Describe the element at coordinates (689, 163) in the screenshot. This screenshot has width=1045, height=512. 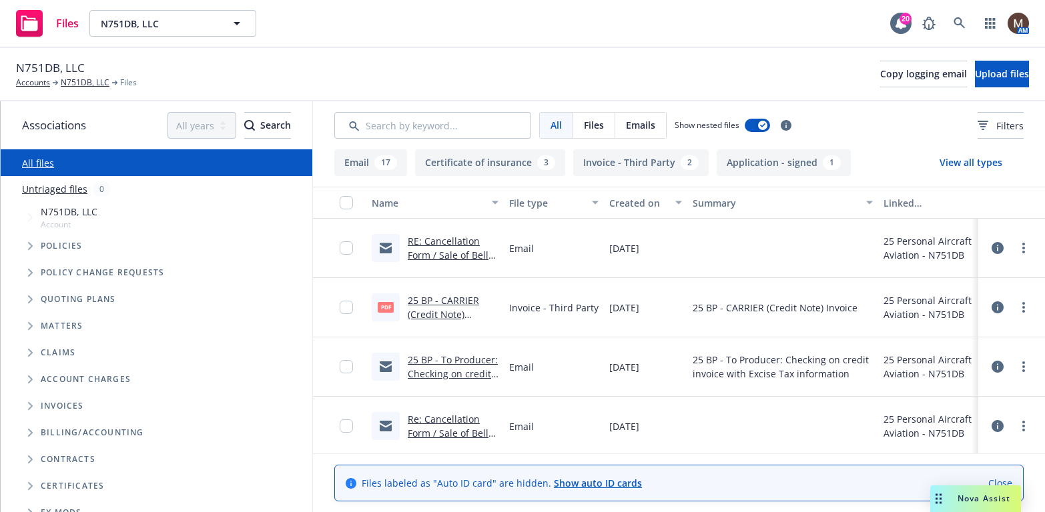
I see `div: 2` at that location.